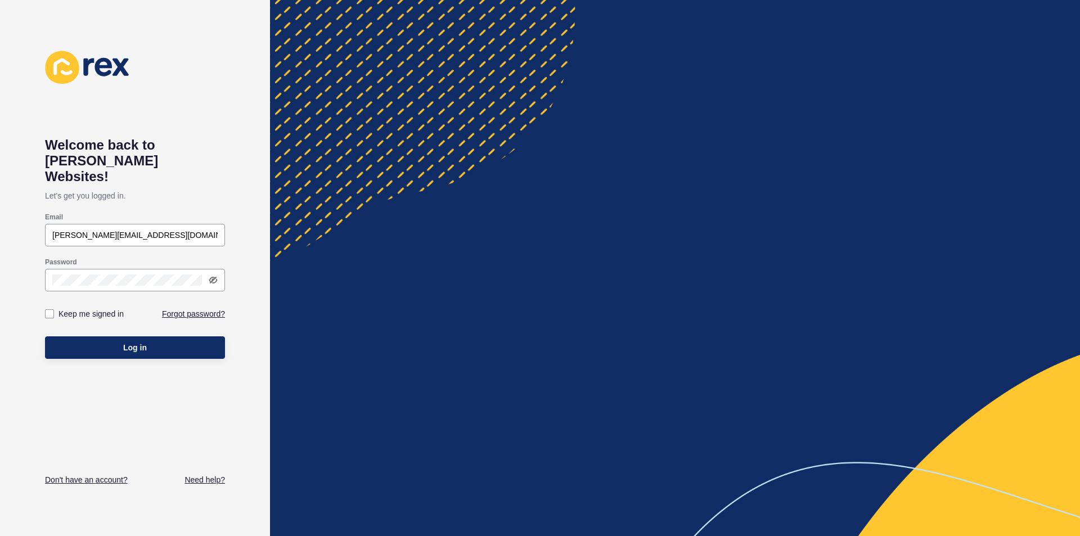 This screenshot has height=536, width=1080. What do you see at coordinates (135, 196) in the screenshot?
I see `p: Let's get you logged in.` at bounding box center [135, 196].